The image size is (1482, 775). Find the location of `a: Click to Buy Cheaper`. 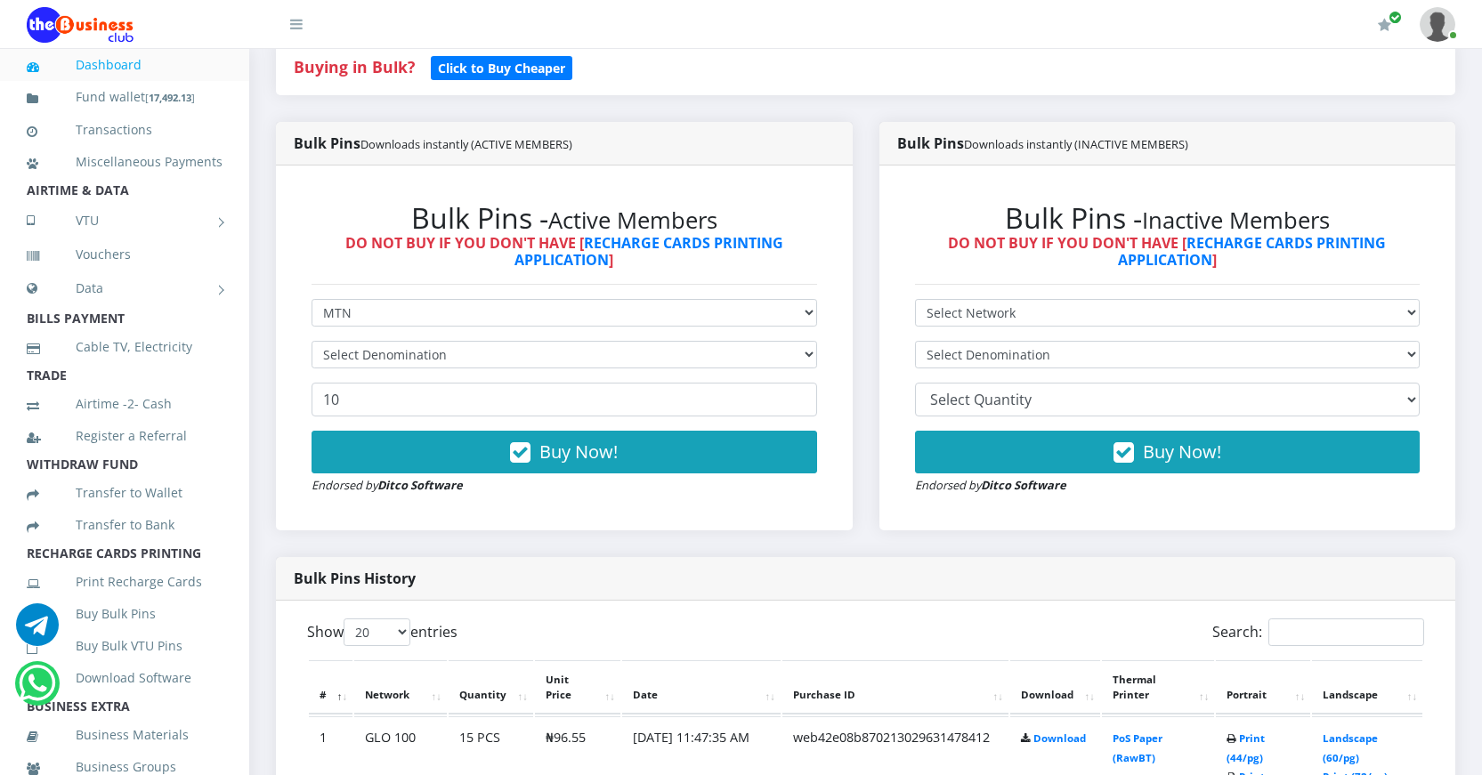

a: Click to Buy Cheaper is located at coordinates (501, 67).